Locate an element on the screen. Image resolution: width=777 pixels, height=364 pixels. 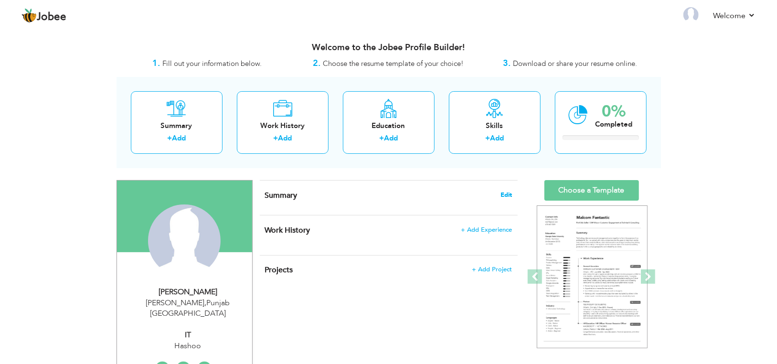
a: Welcome is located at coordinates (734, 16).